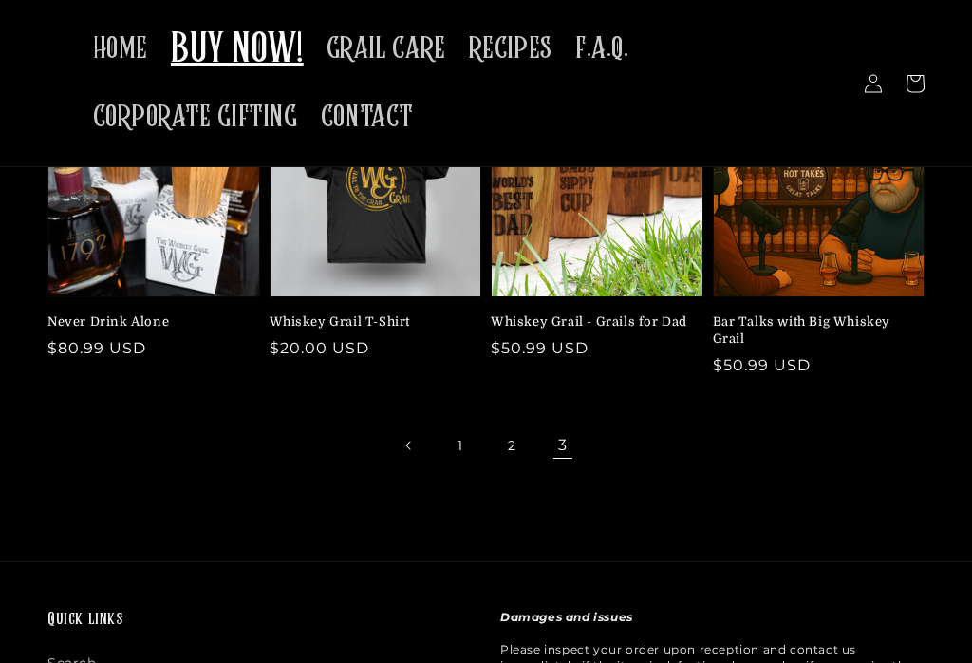  Describe the element at coordinates (386, 48) in the screenshot. I see `span: GRAIL CARE` at that location.